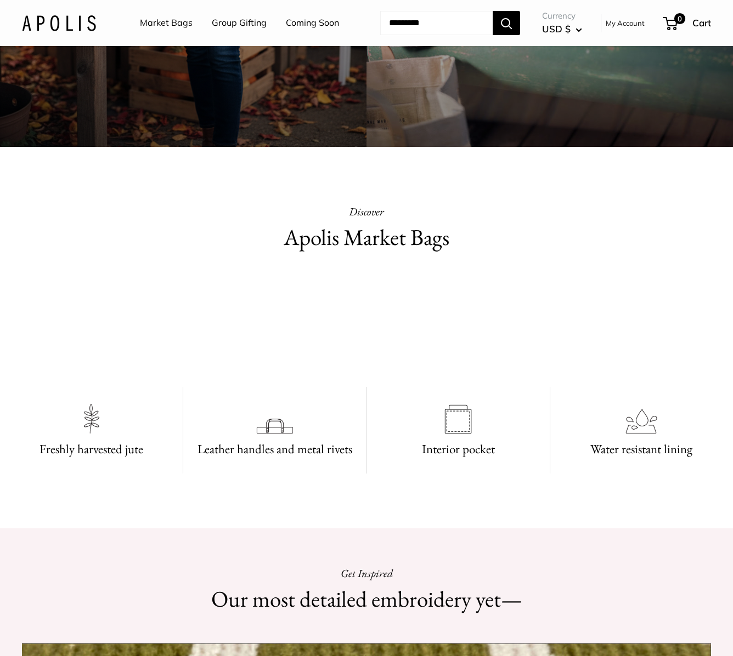 The width and height of the screenshot is (733, 656). Describe the element at coordinates (506, 23) in the screenshot. I see `button: Search` at that location.